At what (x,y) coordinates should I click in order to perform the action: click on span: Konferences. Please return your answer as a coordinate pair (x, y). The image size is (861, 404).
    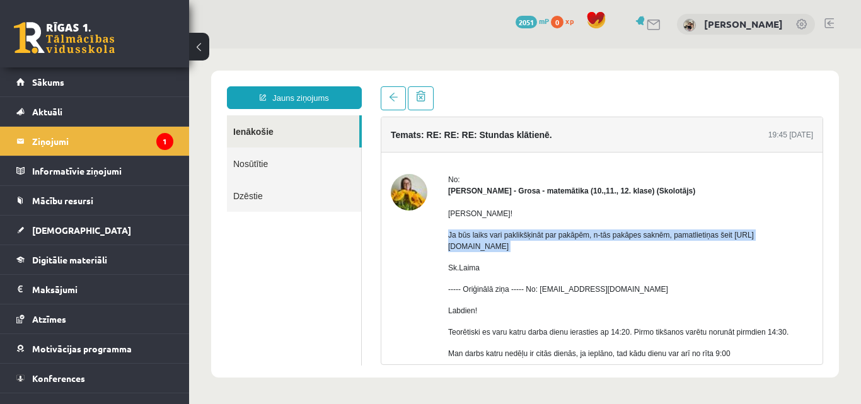
    Looking at the image, I should click on (59, 378).